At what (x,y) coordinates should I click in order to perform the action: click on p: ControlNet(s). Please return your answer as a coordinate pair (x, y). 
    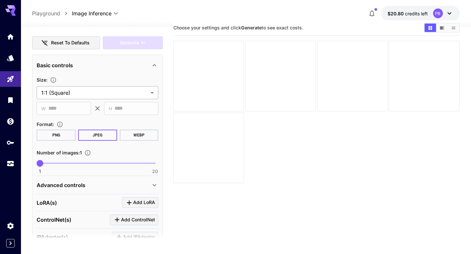
    Looking at the image, I should click on (54, 220).